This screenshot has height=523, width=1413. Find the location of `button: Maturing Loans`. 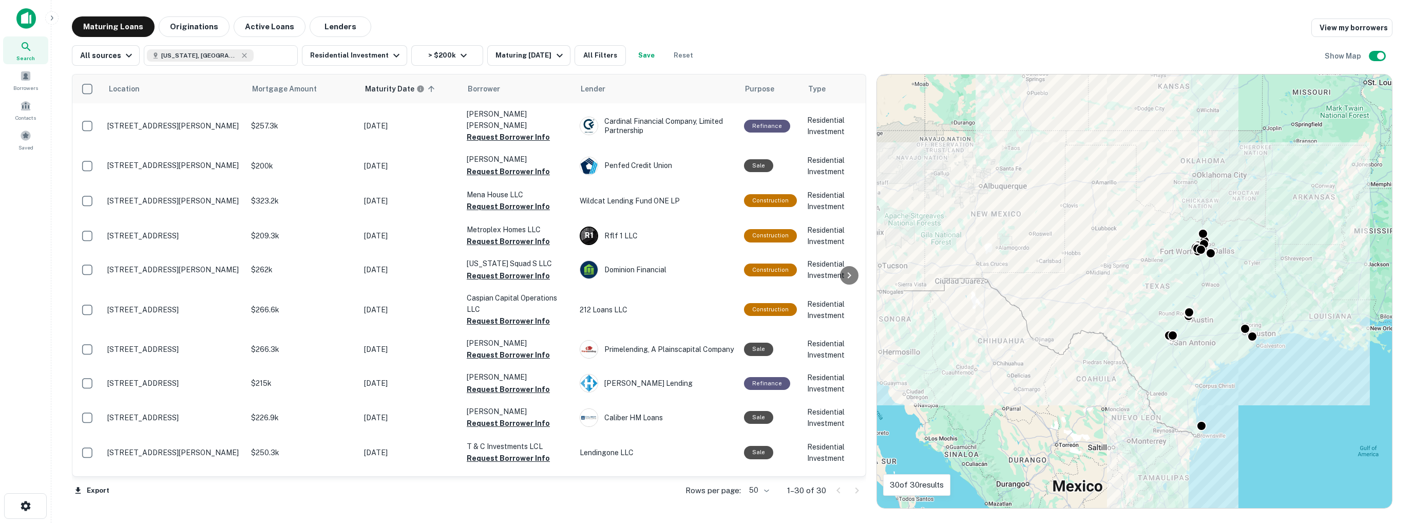

button: Maturing Loans is located at coordinates (113, 27).